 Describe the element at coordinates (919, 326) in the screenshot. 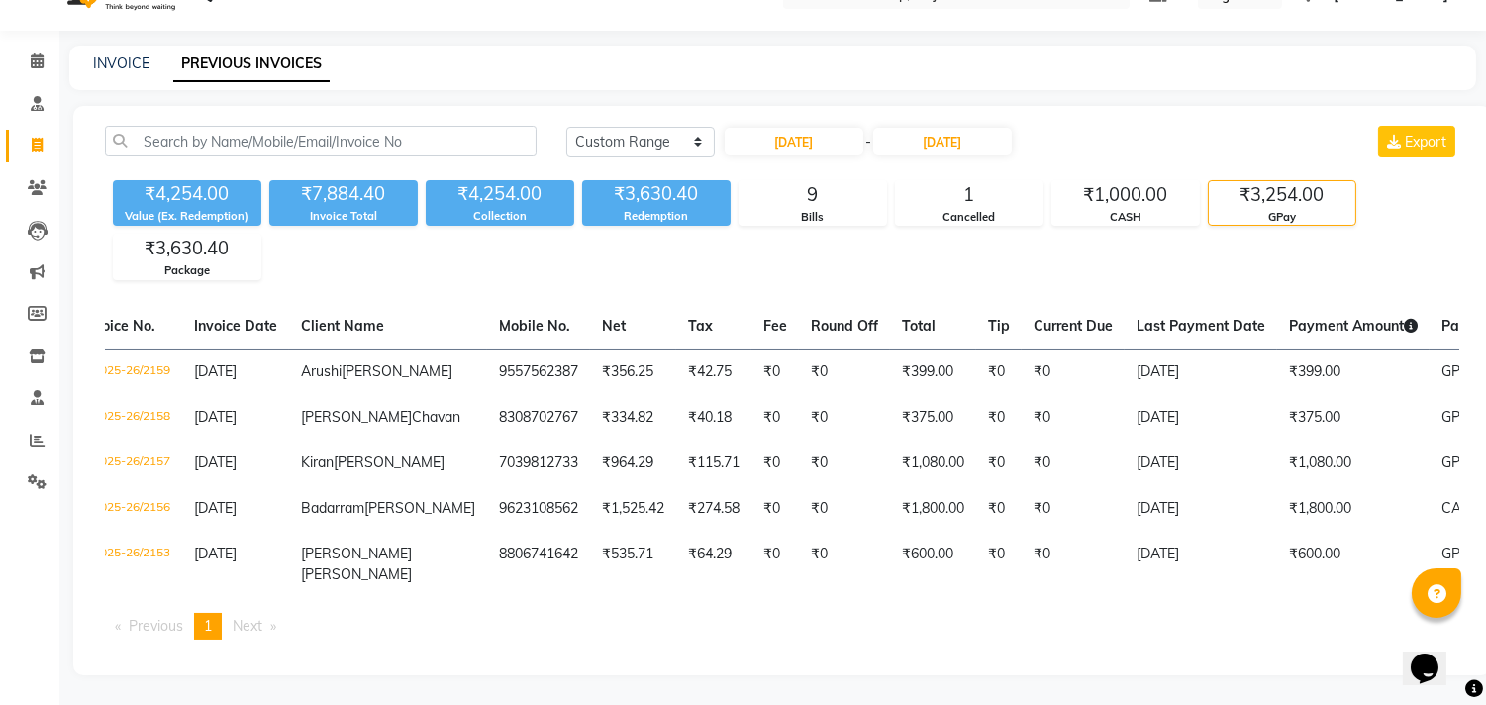

I see `span: Total` at that location.